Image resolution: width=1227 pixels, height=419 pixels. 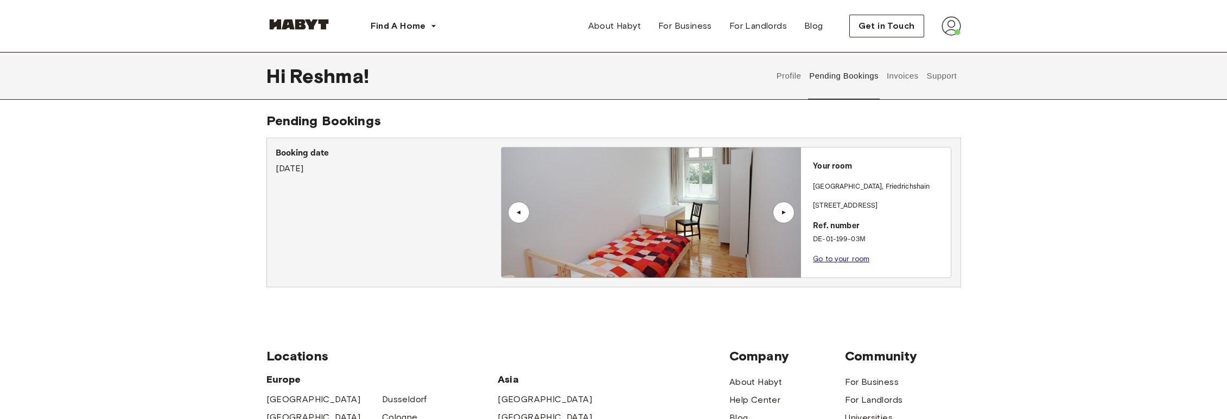 I want to click on a: Help Center, so click(x=755, y=400).